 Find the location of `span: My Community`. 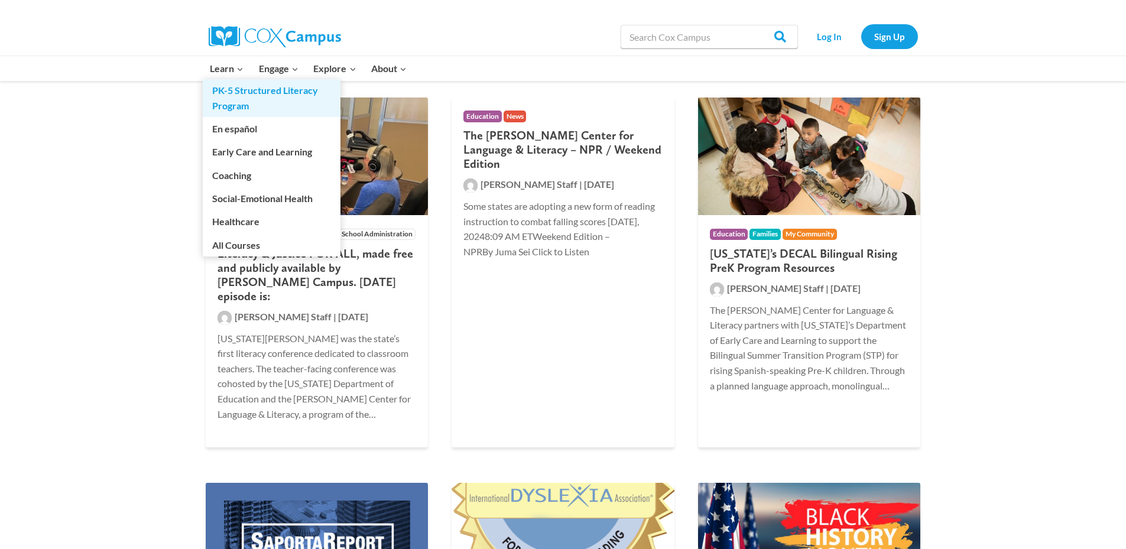

span: My Community is located at coordinates (810, 234).